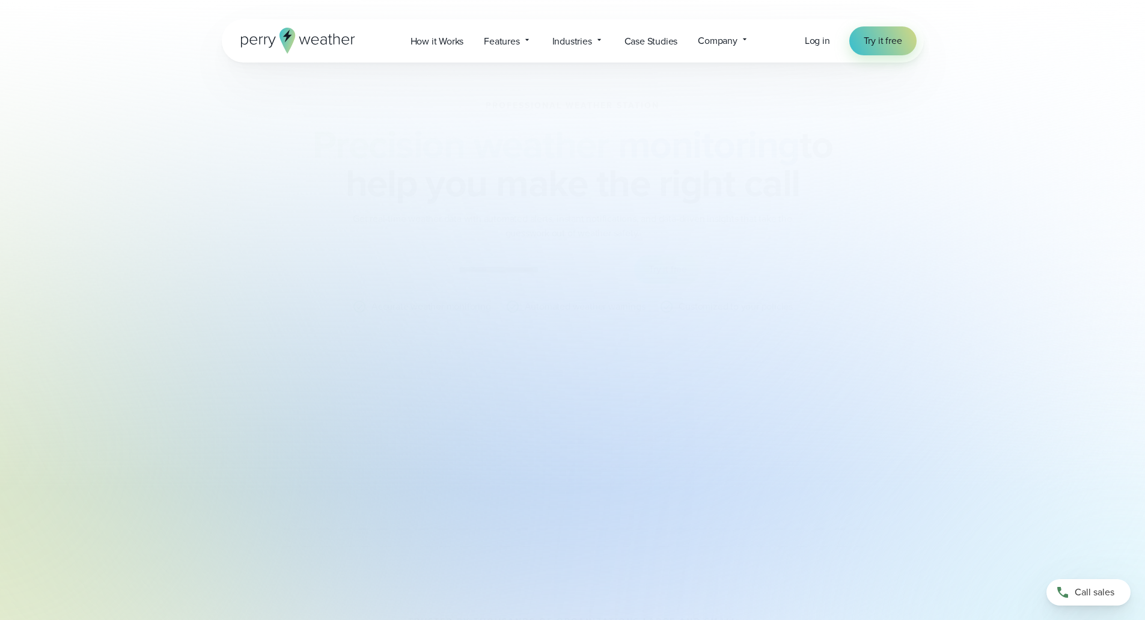 This screenshot has height=620, width=1145. I want to click on a: Log in, so click(818, 41).